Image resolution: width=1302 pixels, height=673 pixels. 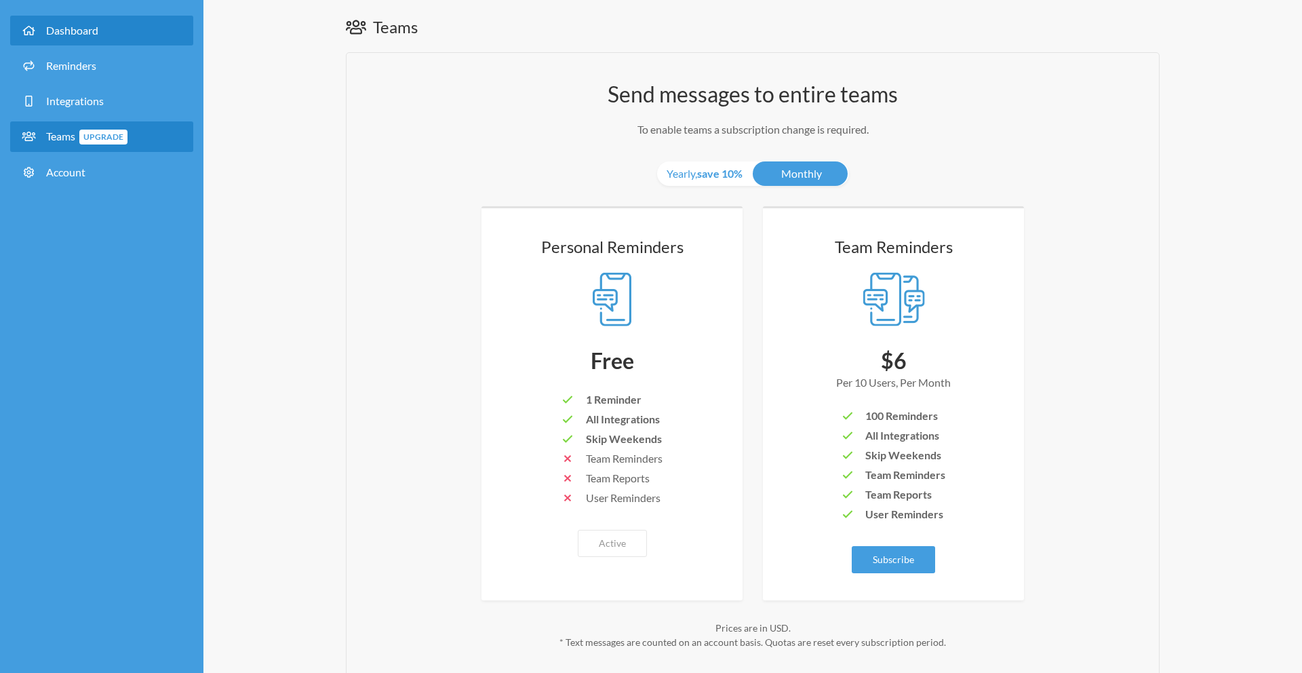 I want to click on span: Account, so click(x=66, y=172).